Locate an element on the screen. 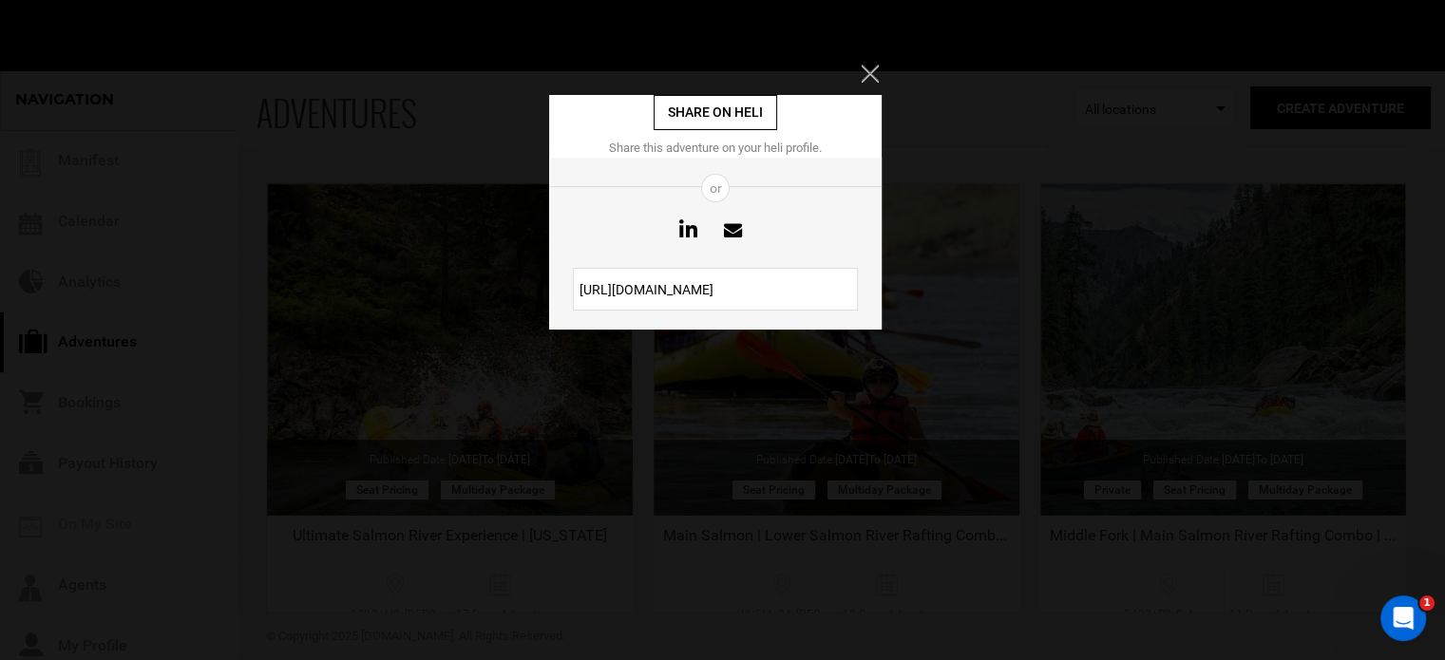 Image resolution: width=1445 pixels, height=660 pixels. span: or is located at coordinates (715, 188).